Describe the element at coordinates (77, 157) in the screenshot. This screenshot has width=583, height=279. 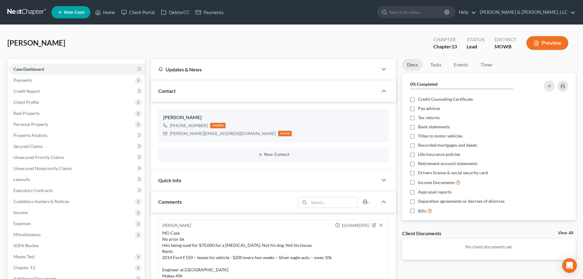
I see `a: Unsecured Priority Claims` at that location.